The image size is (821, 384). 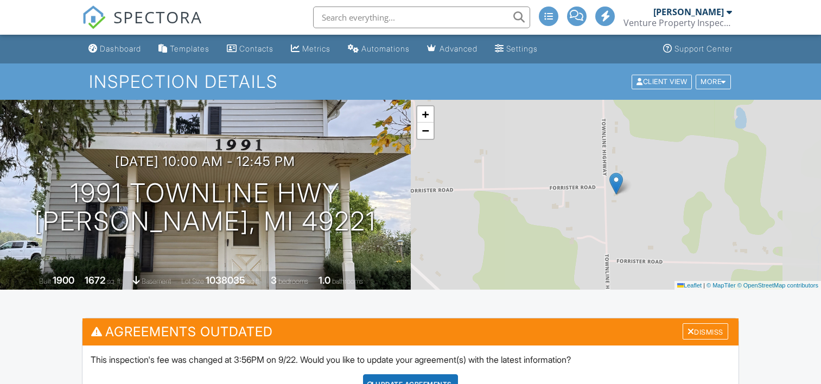 I want to click on span: sq.ft., so click(x=253, y=281).